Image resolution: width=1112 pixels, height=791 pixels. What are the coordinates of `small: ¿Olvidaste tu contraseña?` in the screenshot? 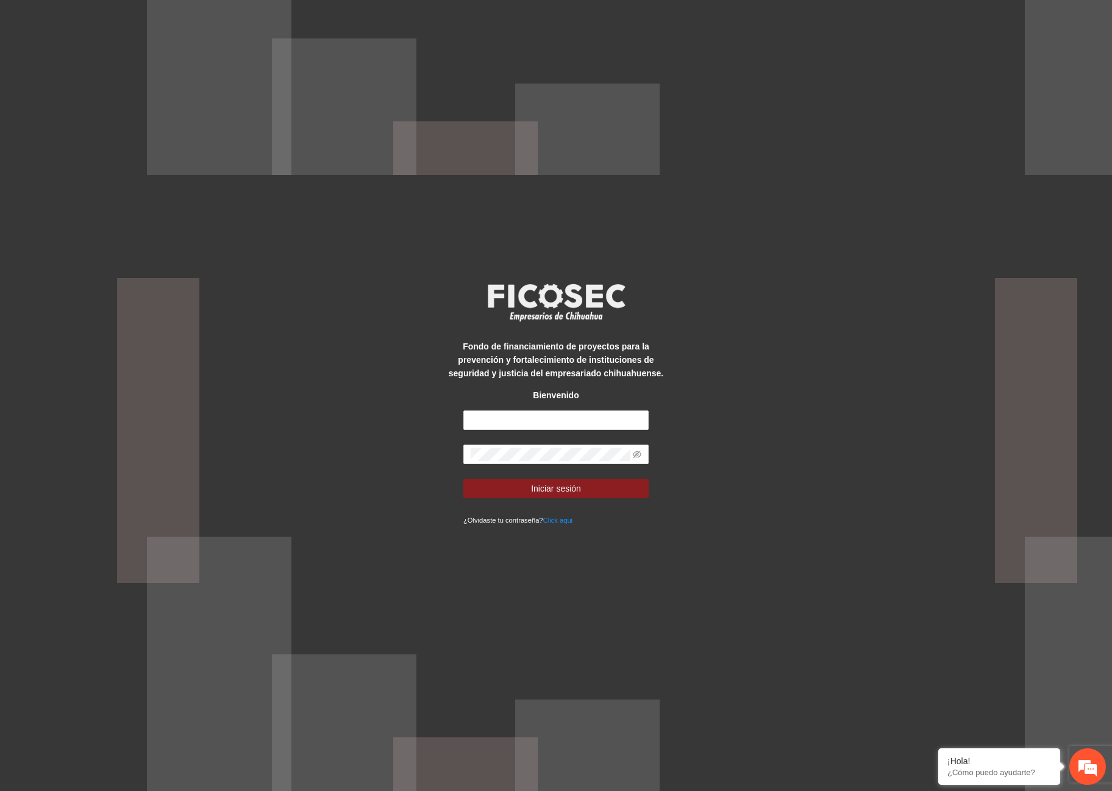 It's located at (518, 520).